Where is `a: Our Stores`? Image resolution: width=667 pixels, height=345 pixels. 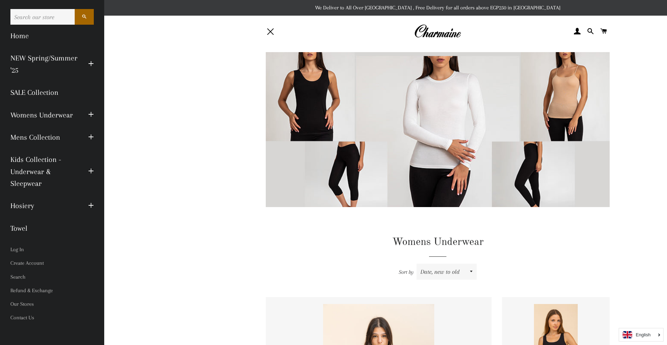 a: Our Stores is located at coordinates (52, 304).